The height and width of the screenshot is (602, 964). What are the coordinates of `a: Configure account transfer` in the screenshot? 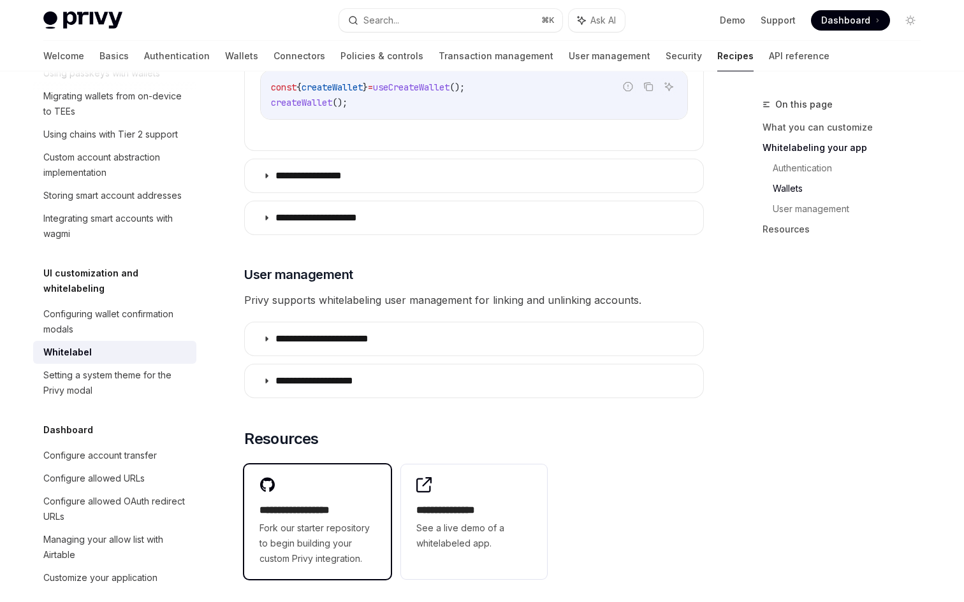 It's located at (115, 456).